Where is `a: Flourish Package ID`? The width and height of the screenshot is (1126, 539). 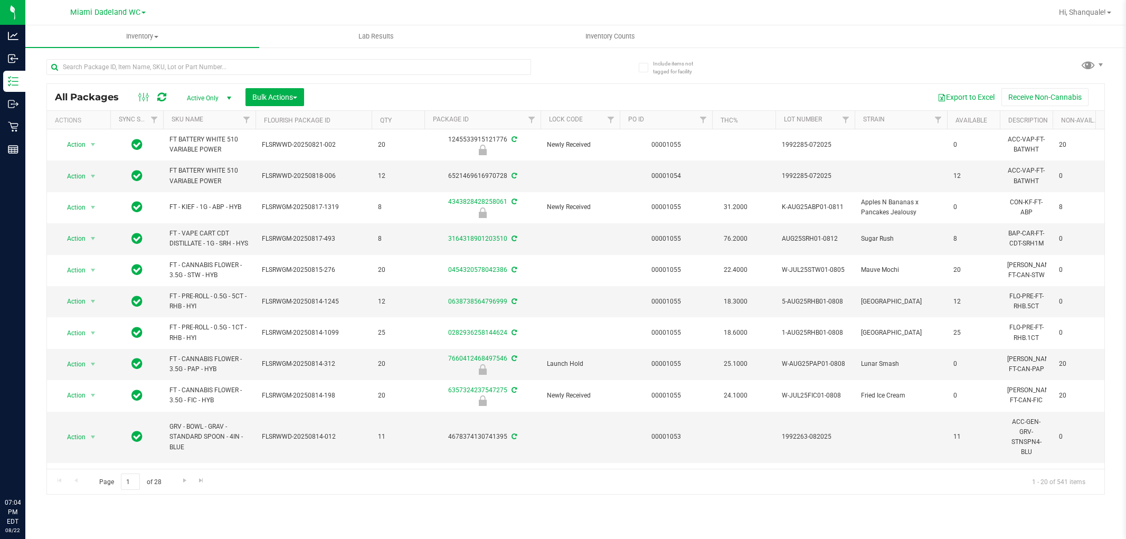
a: Flourish Package ID is located at coordinates (297, 120).